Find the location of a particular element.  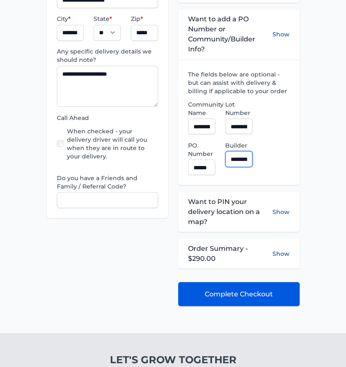

label: Any specific delivery details we should note? is located at coordinates (108, 56).